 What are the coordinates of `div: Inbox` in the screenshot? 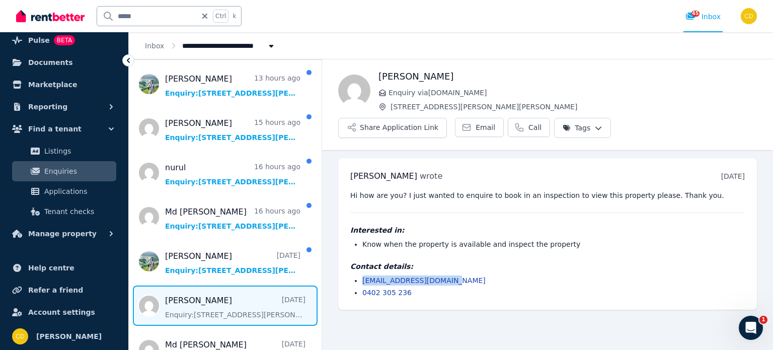 It's located at (703, 17).